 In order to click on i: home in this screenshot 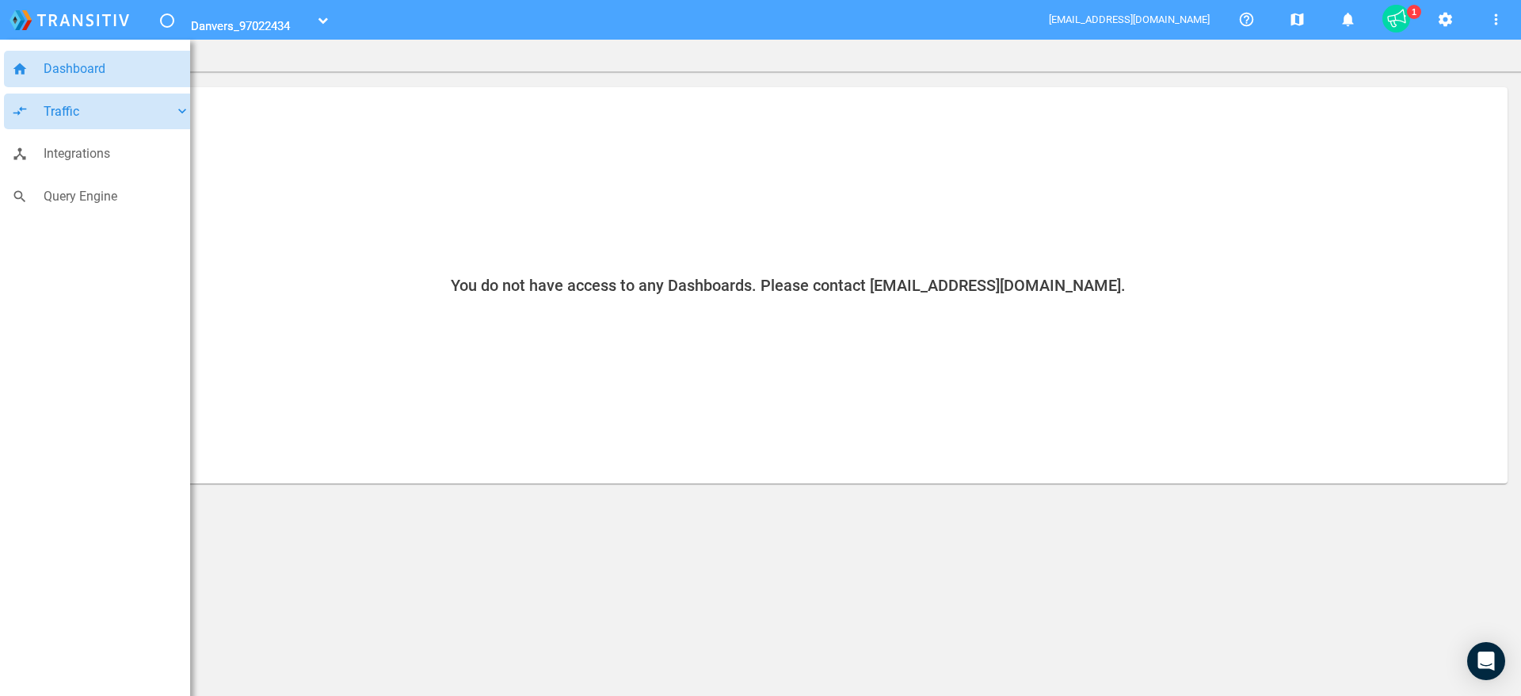, I will do `click(20, 69)`.